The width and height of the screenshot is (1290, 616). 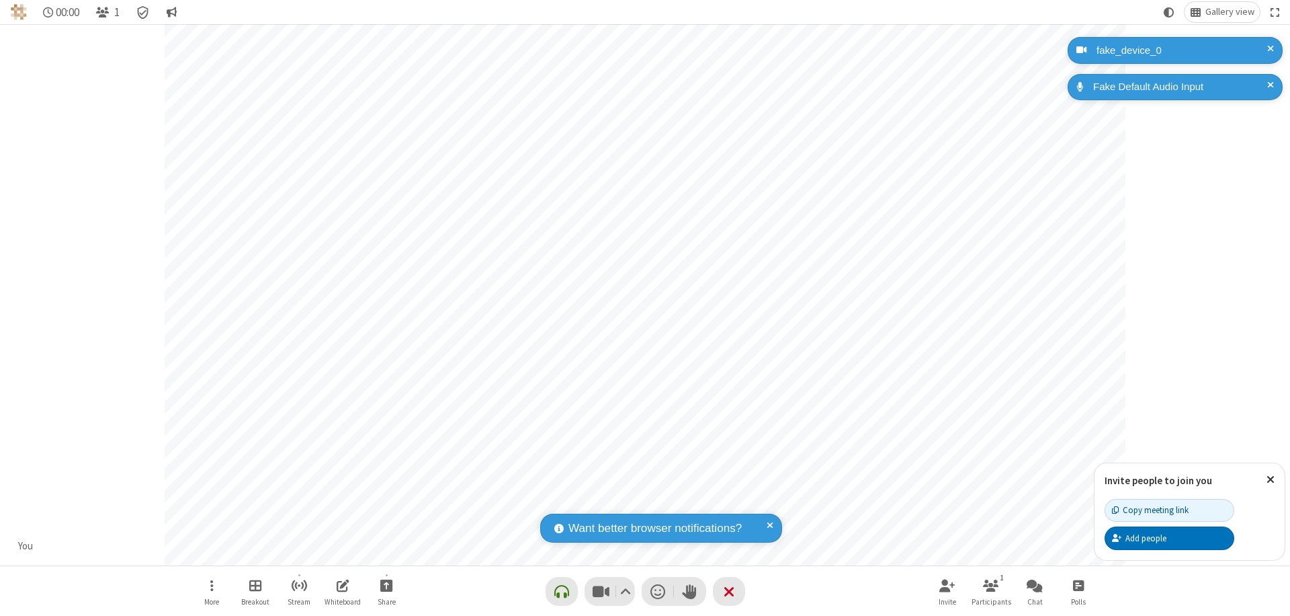 I want to click on div: You, so click(x=26, y=546).